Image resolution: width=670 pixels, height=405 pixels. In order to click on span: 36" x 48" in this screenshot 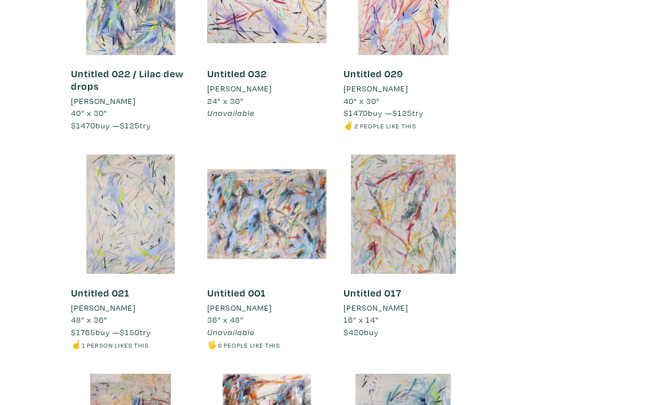, I will do `click(225, 319)`.